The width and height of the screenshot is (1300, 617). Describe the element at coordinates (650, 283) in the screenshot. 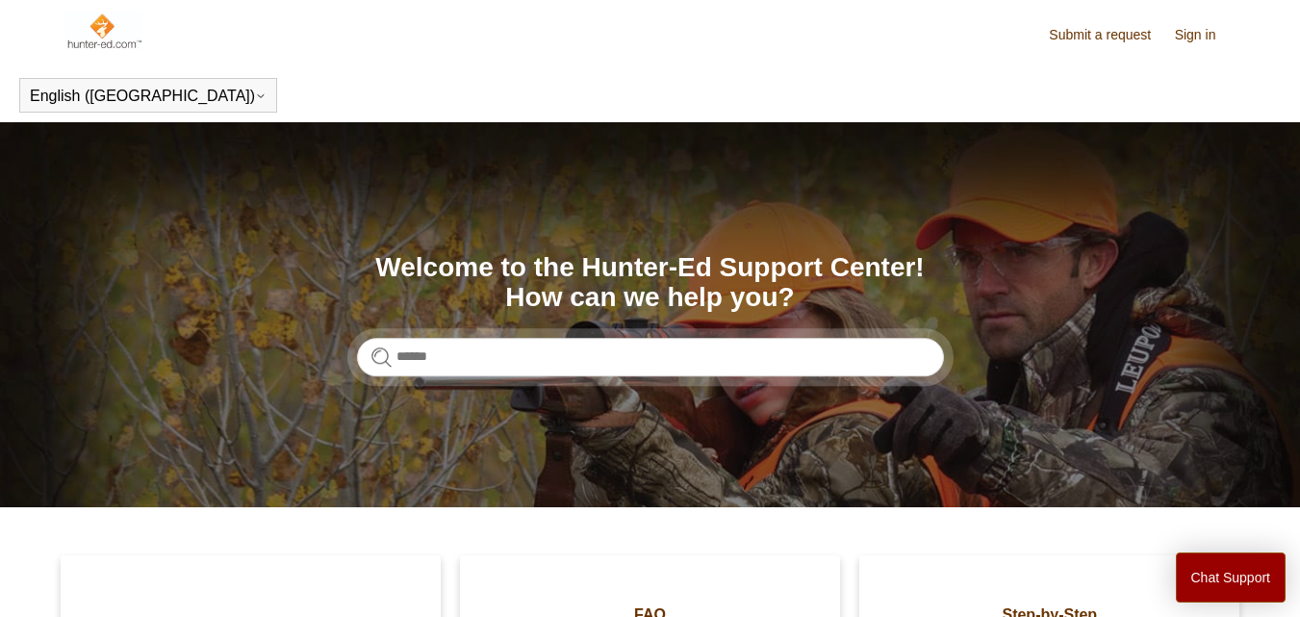

I see `h1: Welcome to the Hunter-Ed Support Center! How can we help you?` at that location.